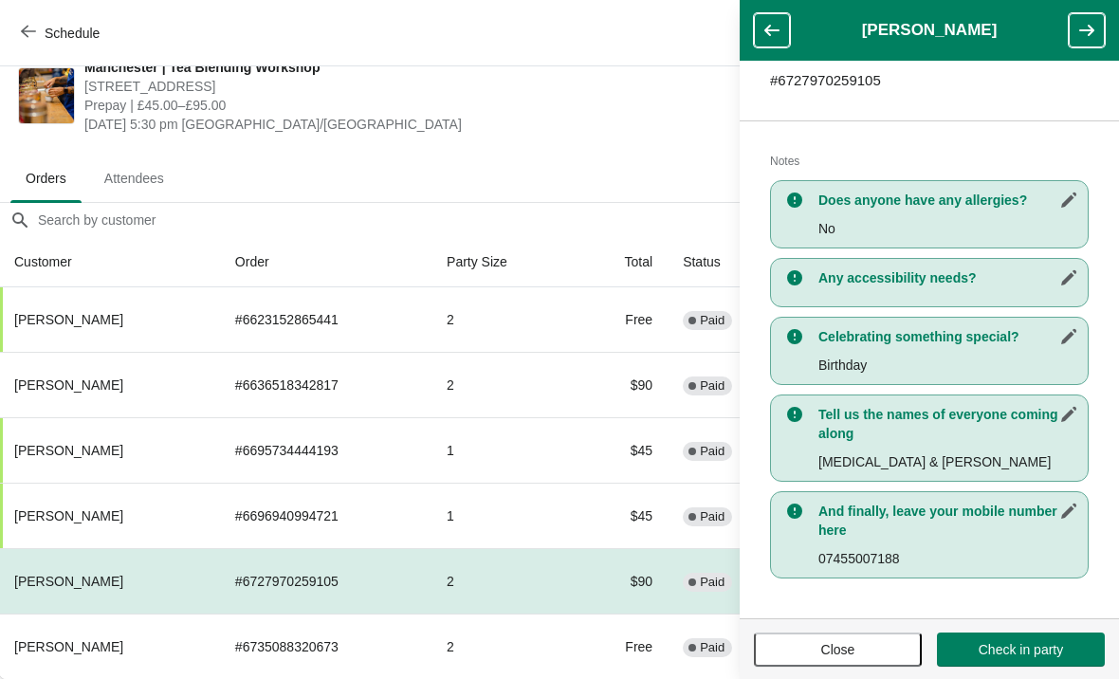 The width and height of the screenshot is (1119, 679). What do you see at coordinates (504, 262) in the screenshot?
I see `th: Party Size` at bounding box center [504, 262].